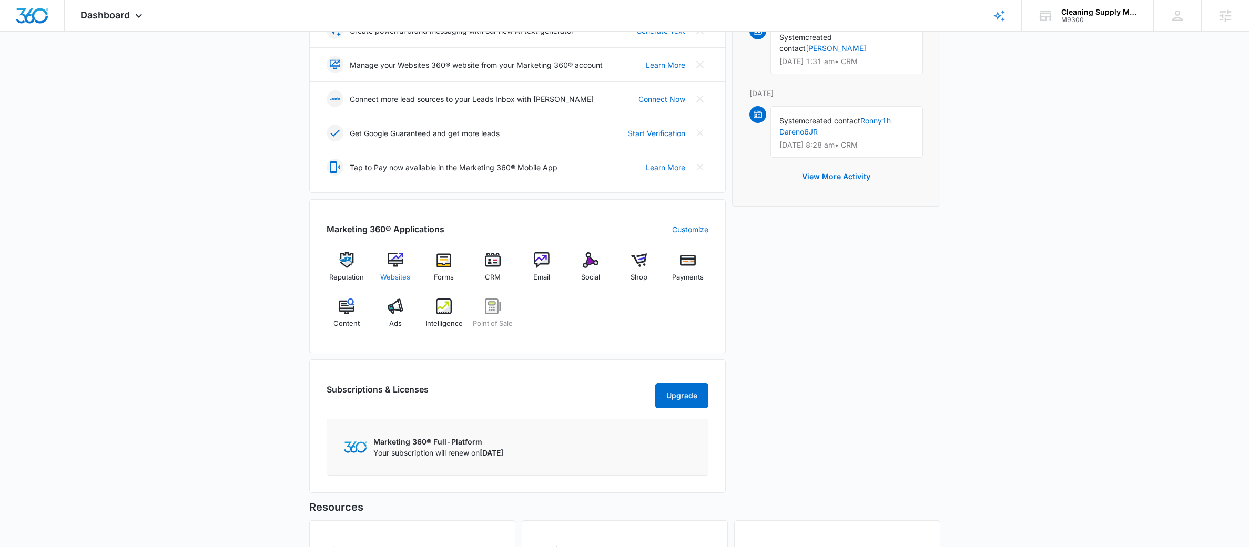  What do you see at coordinates (688, 278) in the screenshot?
I see `span: Payments` at bounding box center [688, 278].